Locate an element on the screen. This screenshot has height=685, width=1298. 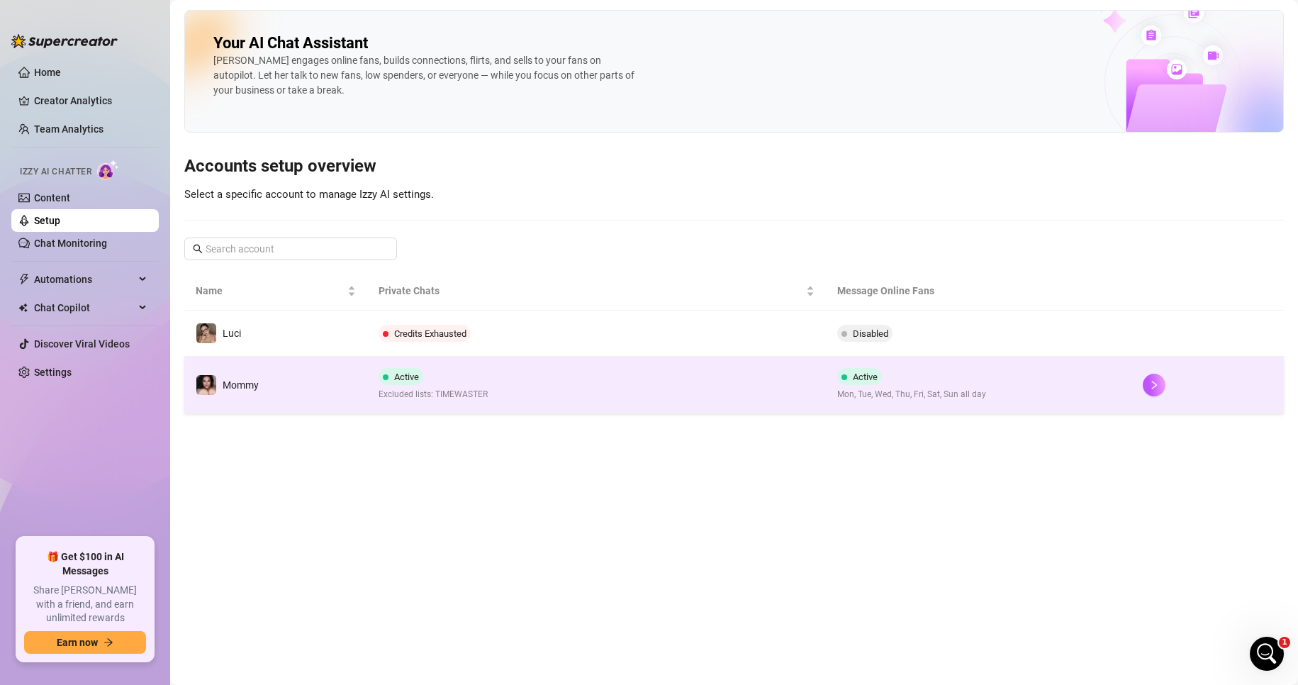
span: right is located at coordinates (1154, 385).